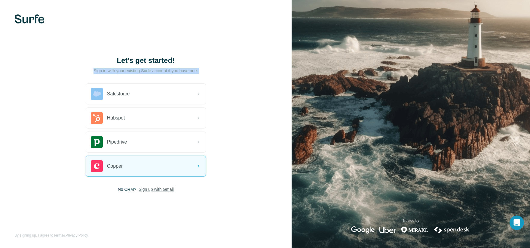 This screenshot has width=530, height=248. I want to click on img: Surfe's logo, so click(29, 19).